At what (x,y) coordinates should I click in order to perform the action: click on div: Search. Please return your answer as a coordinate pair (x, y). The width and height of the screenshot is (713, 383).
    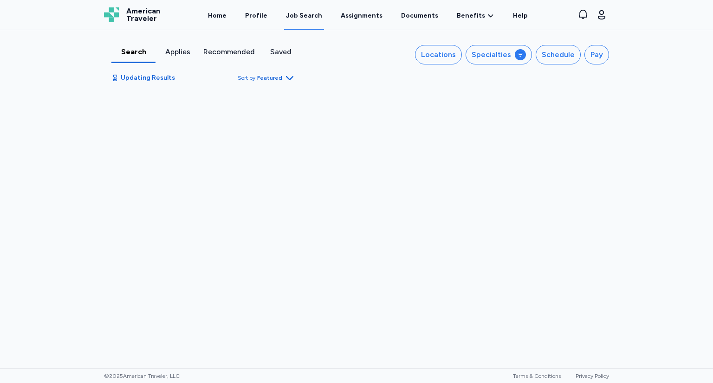
    Looking at the image, I should click on (133, 52).